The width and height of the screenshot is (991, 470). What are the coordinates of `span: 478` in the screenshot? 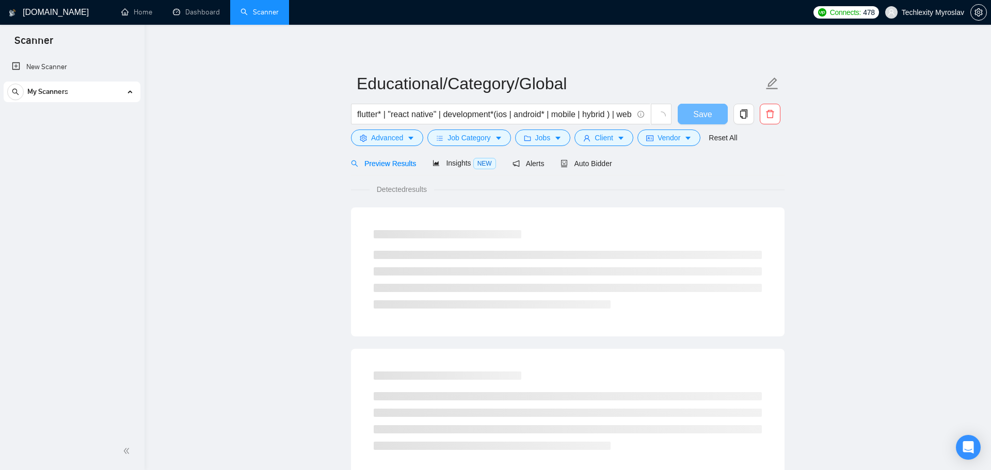 It's located at (869, 12).